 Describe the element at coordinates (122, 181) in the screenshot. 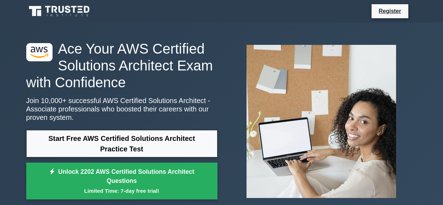

I see `a: Unlock 2202 AWS Certified Solutions Architect QuestionsLimited Time: 7-day free trial!` at that location.